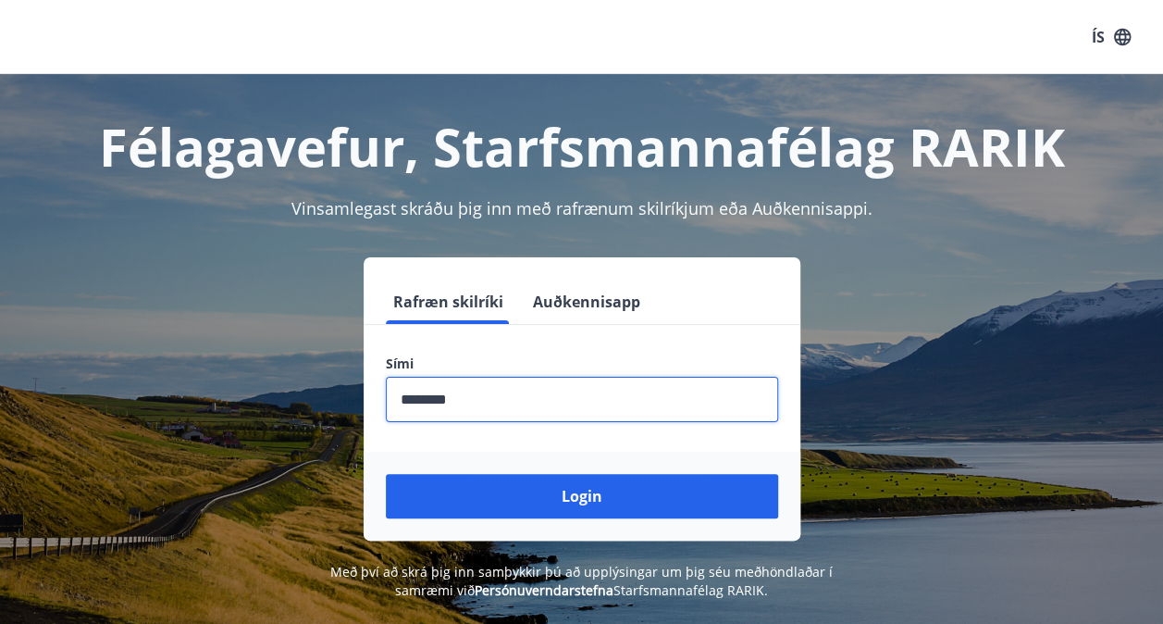  I want to click on button: Rafræn skilríki, so click(448, 302).